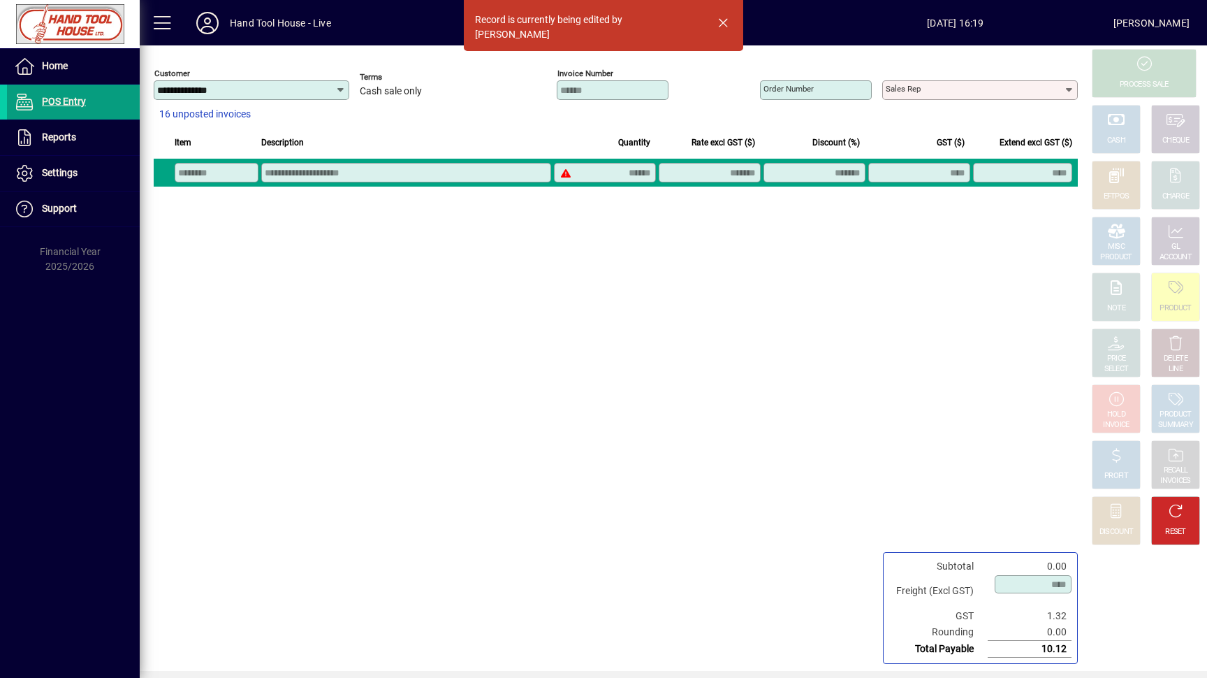 The height and width of the screenshot is (678, 1207). Describe the element at coordinates (938, 632) in the screenshot. I see `td: Rounding` at that location.